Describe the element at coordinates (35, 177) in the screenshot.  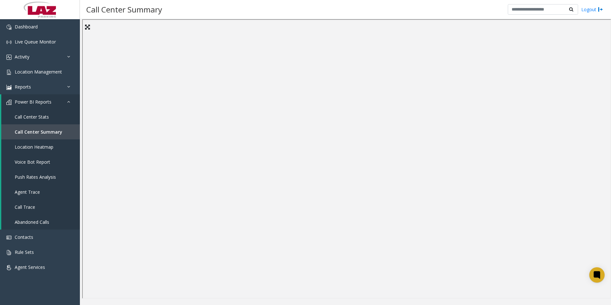
I see `span: Push Rates Analysis` at that location.